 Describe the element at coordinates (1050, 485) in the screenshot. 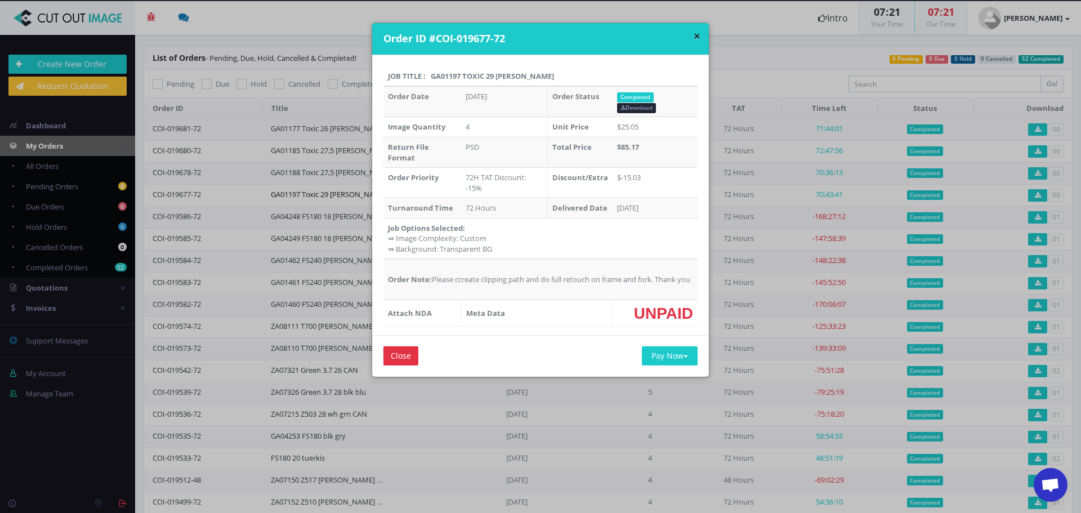

I see `div: Chat öffnen` at that location.